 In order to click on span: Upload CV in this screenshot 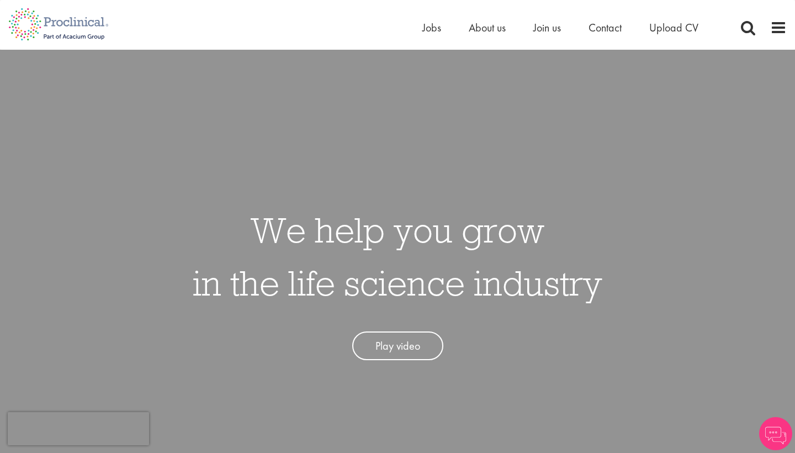, I will do `click(674, 28)`.